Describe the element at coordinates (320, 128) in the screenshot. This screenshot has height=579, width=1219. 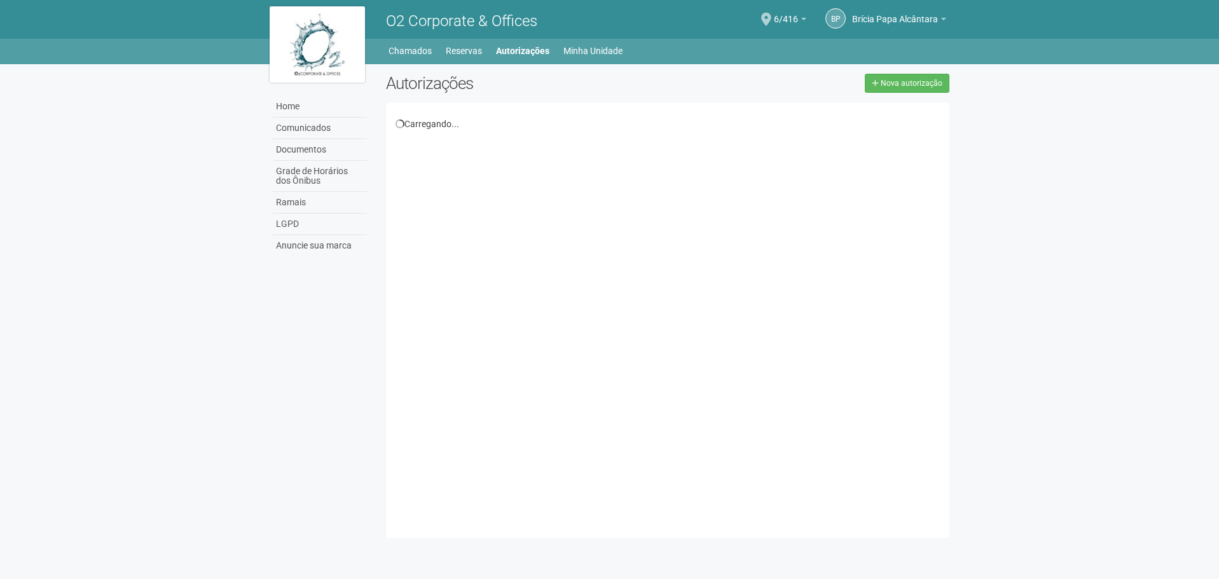
I see `a: Comunicados` at that location.